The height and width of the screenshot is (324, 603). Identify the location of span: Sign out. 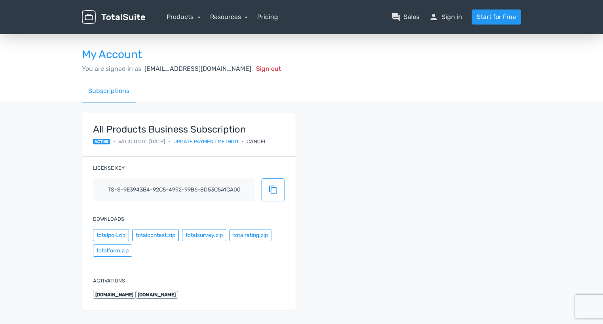
(268, 68).